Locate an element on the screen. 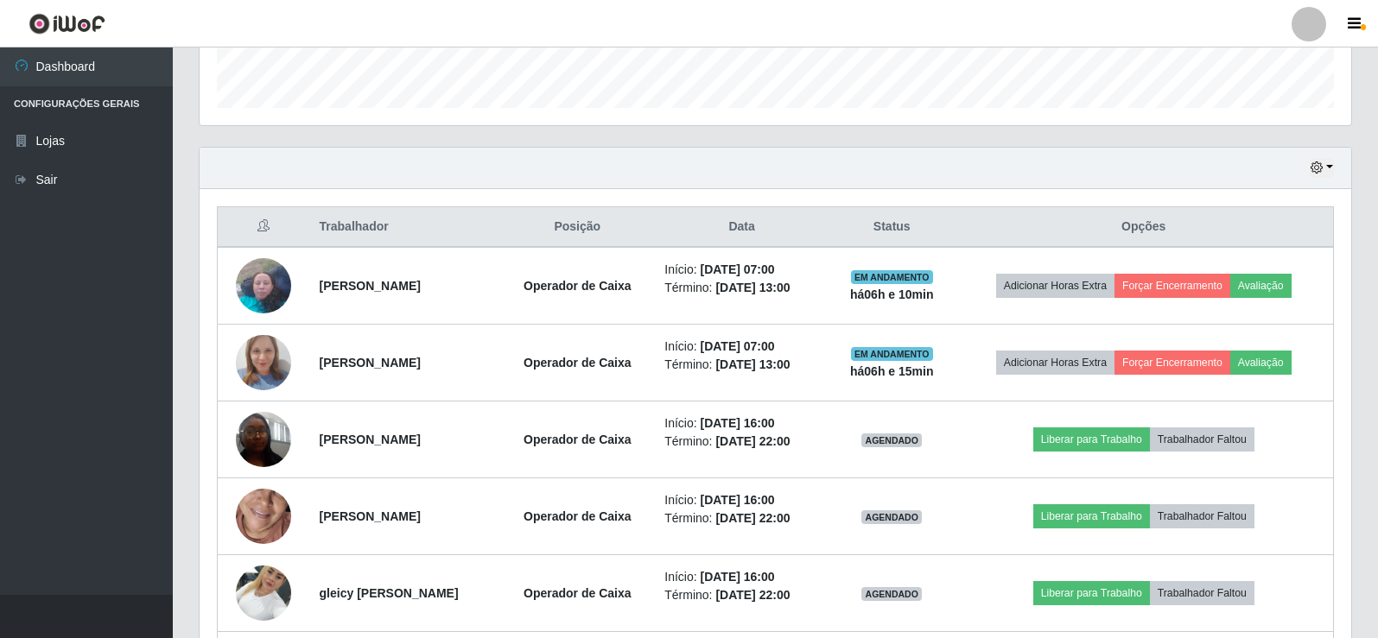 This screenshot has width=1378, height=638. th: Opções is located at coordinates (1143, 227).